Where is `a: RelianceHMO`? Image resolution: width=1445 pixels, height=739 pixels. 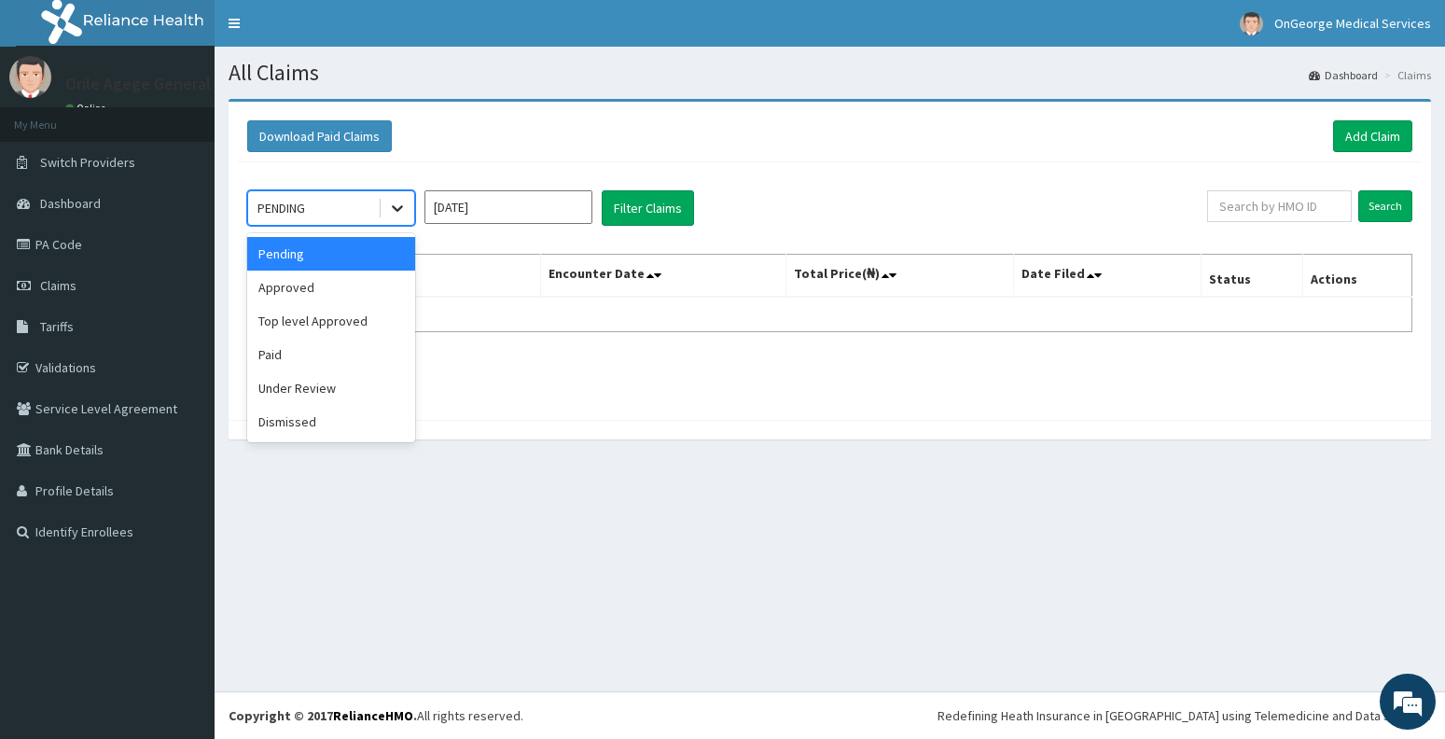 a: RelianceHMO is located at coordinates (373, 716).